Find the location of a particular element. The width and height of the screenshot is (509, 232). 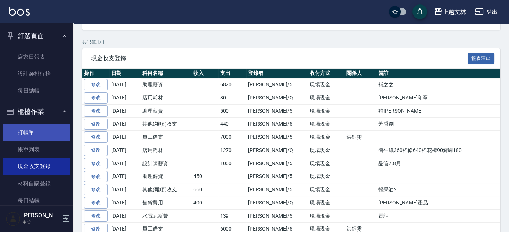

a: 設計師排行榜 is located at coordinates (37, 74).